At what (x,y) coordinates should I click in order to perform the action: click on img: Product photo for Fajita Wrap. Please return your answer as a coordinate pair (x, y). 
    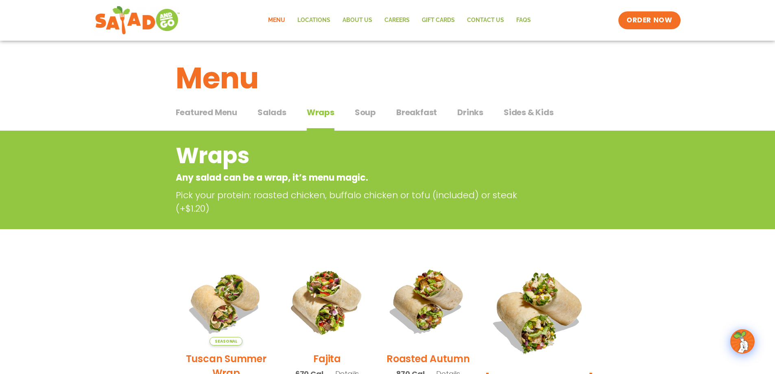
    Looking at the image, I should click on (327, 301).